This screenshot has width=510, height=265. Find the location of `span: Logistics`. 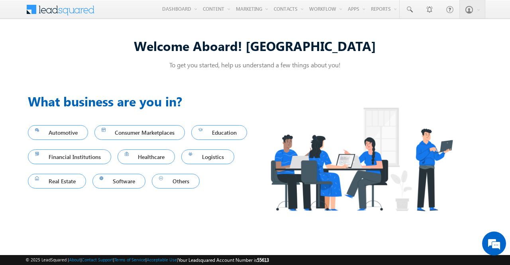

span: Logistics is located at coordinates (207, 156).